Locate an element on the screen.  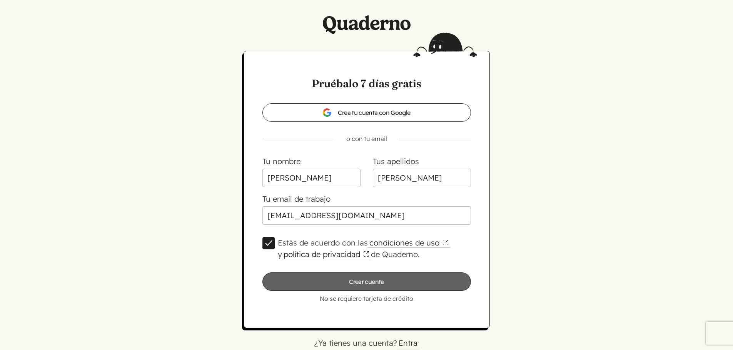
p: ¿Ya tienes una cuenta? is located at coordinates (367, 344).